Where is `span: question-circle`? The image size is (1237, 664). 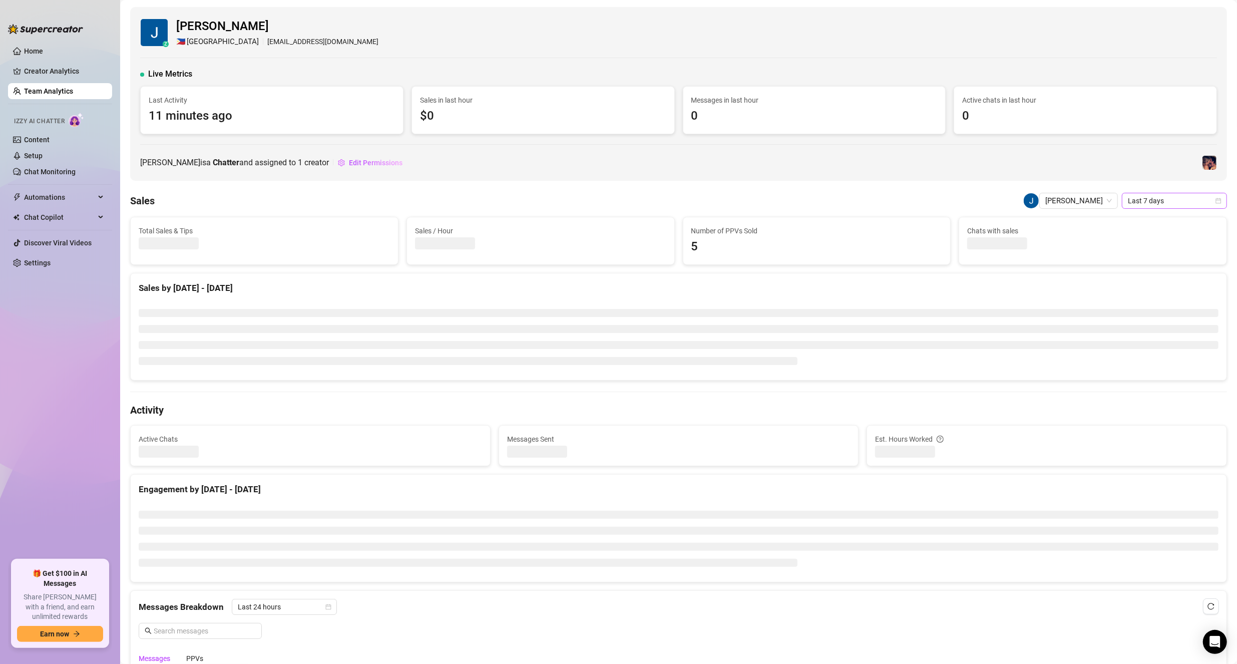 span: question-circle is located at coordinates (940, 439).